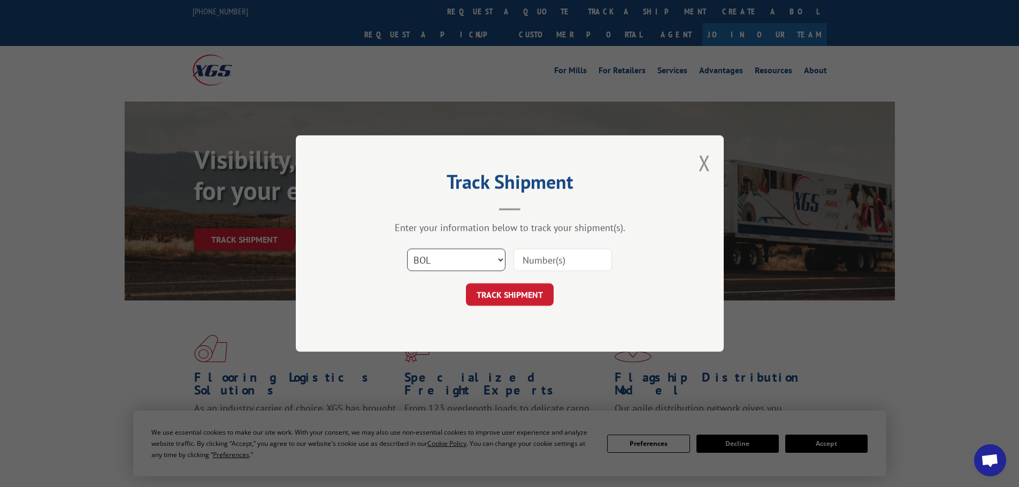 This screenshot has width=1019, height=487. I want to click on h2: Track Shipment, so click(510, 184).